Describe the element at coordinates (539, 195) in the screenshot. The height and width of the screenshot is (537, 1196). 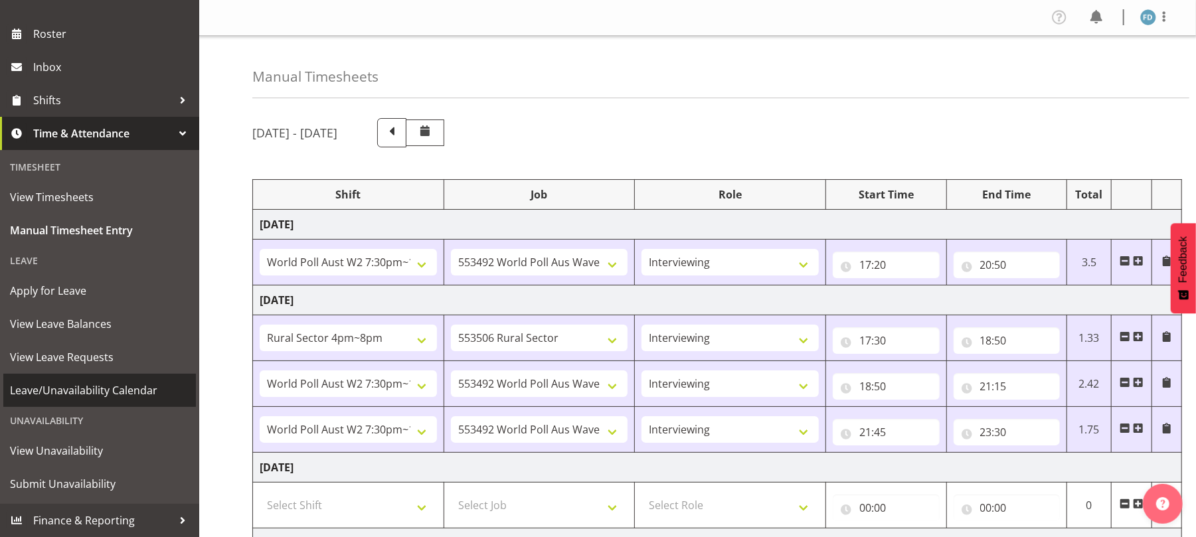
I see `div: Job` at that location.